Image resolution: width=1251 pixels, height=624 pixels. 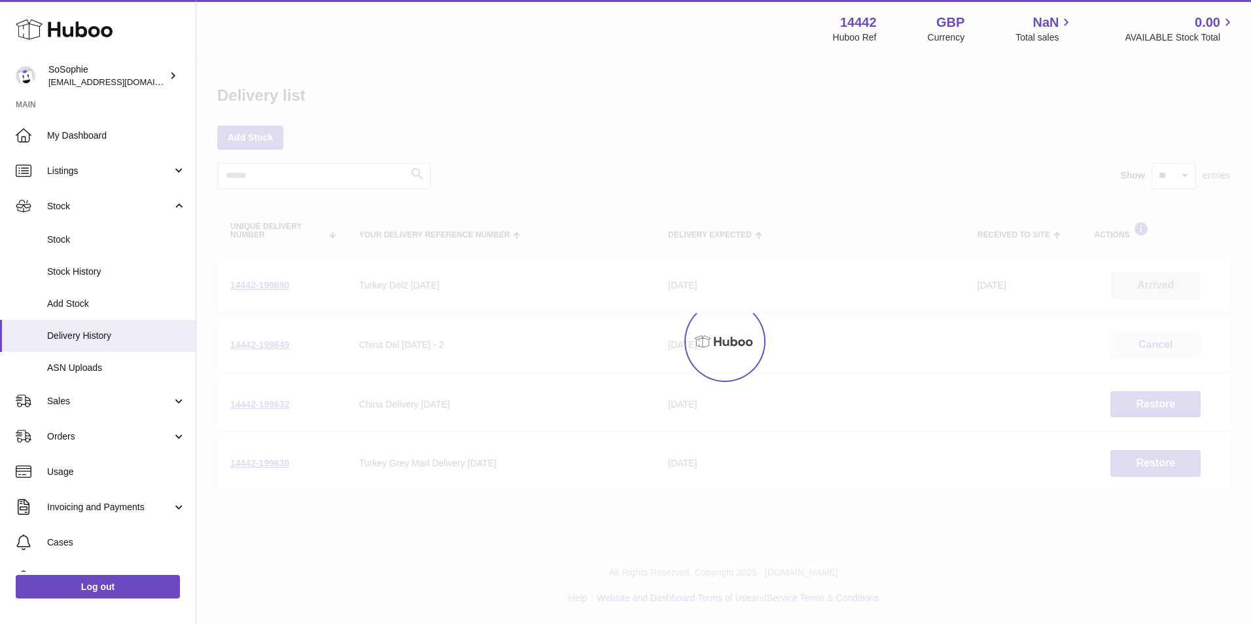 I want to click on span: Stock History, so click(x=116, y=272).